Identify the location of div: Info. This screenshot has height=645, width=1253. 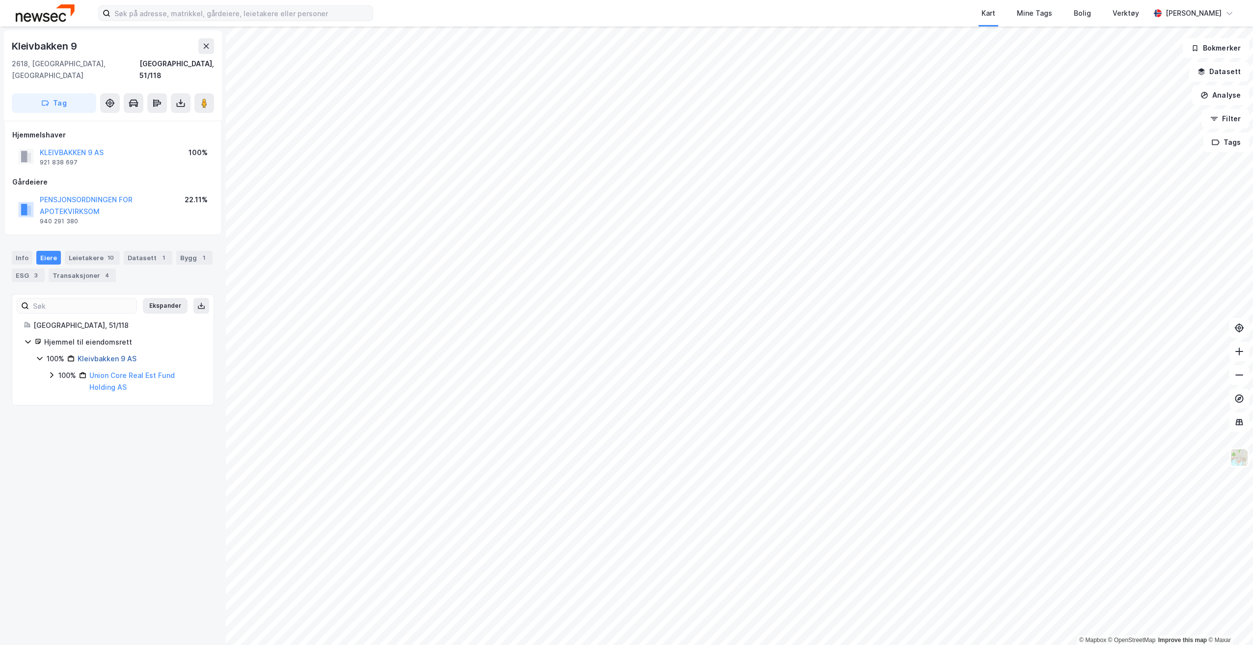
(22, 258).